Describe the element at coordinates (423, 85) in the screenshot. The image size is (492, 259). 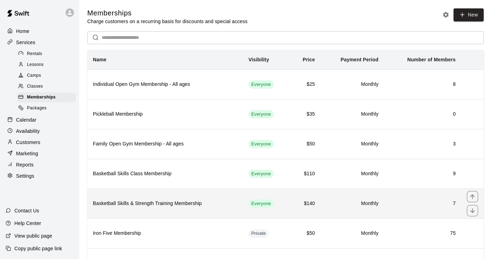
I see `h6: 8` at that location.